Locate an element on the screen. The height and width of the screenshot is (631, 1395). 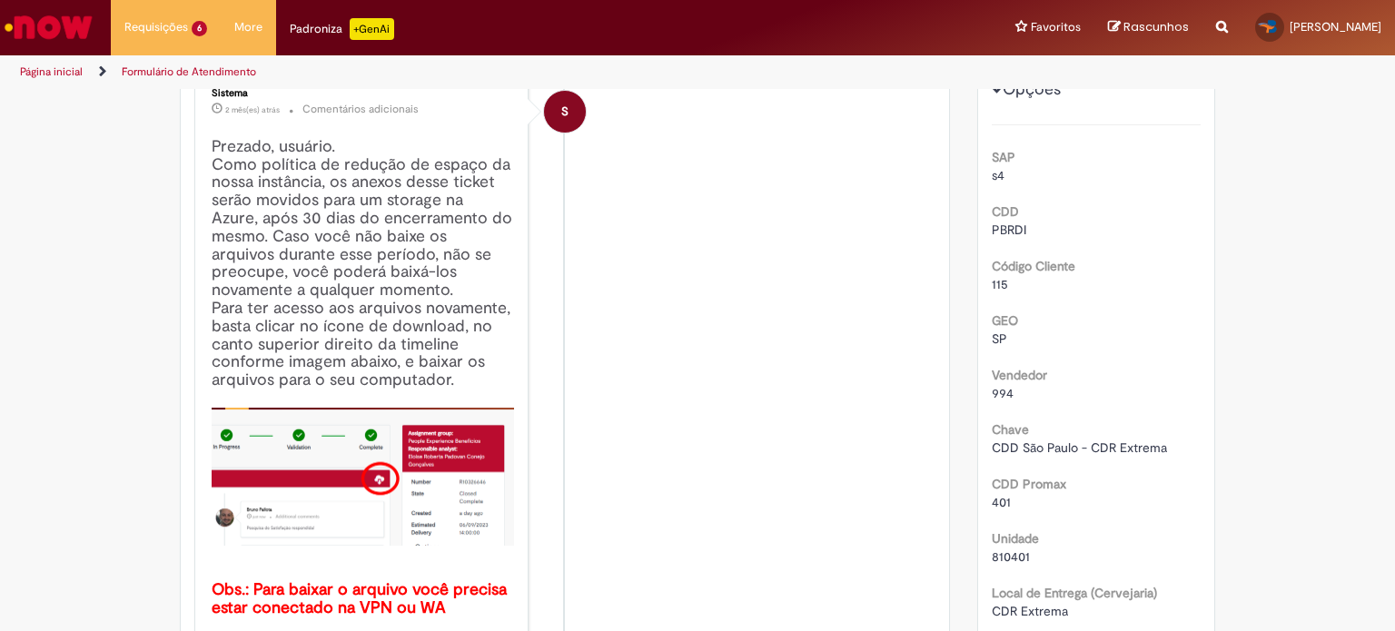
span: S is located at coordinates (565, 112).